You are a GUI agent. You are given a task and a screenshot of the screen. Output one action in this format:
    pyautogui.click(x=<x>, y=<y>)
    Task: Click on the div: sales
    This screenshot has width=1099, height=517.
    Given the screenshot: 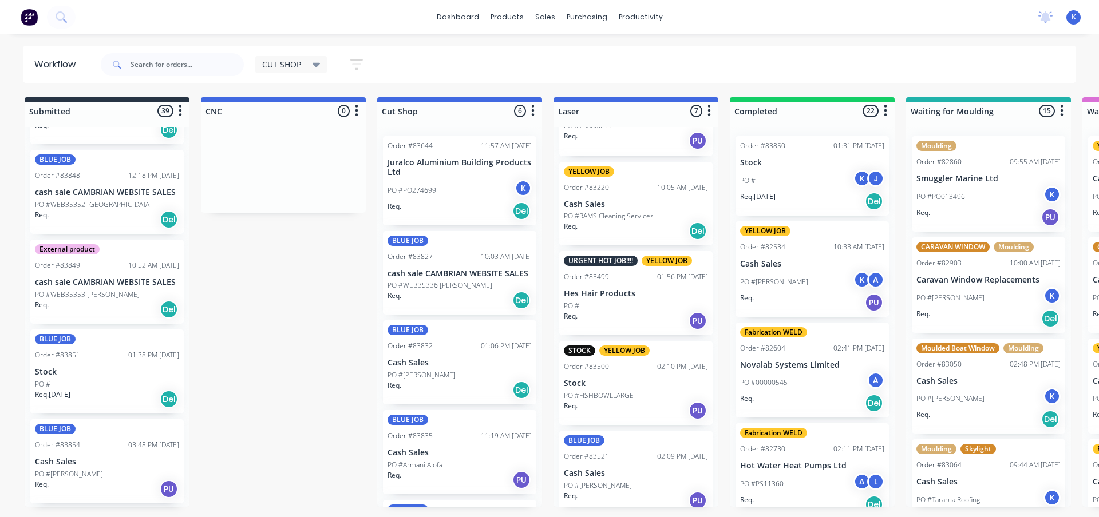 What is the action you would take?
    pyautogui.click(x=545, y=17)
    